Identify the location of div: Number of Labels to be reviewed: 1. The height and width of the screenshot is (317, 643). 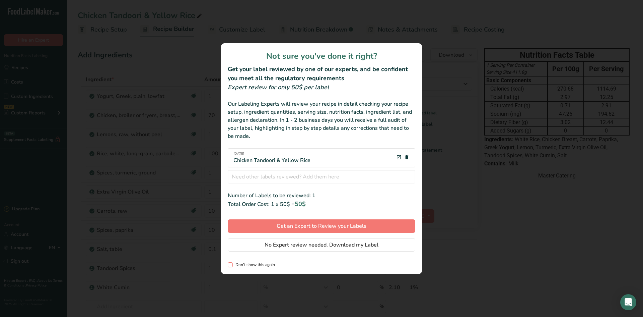
(322, 195).